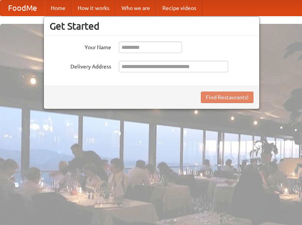 The image size is (302, 225). What do you see at coordinates (80, 65) in the screenshot?
I see `label: Delivery Address` at bounding box center [80, 65].